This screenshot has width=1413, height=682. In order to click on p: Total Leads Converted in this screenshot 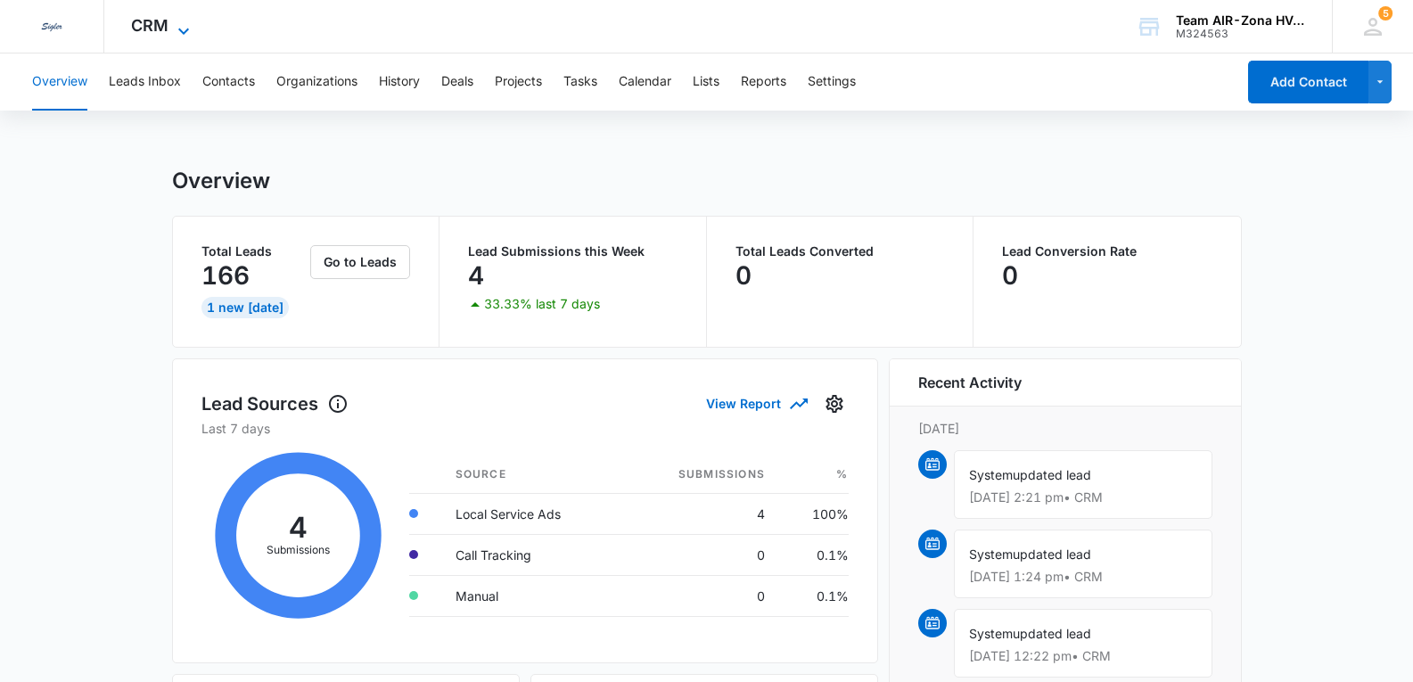, I will do `click(840, 251)`.